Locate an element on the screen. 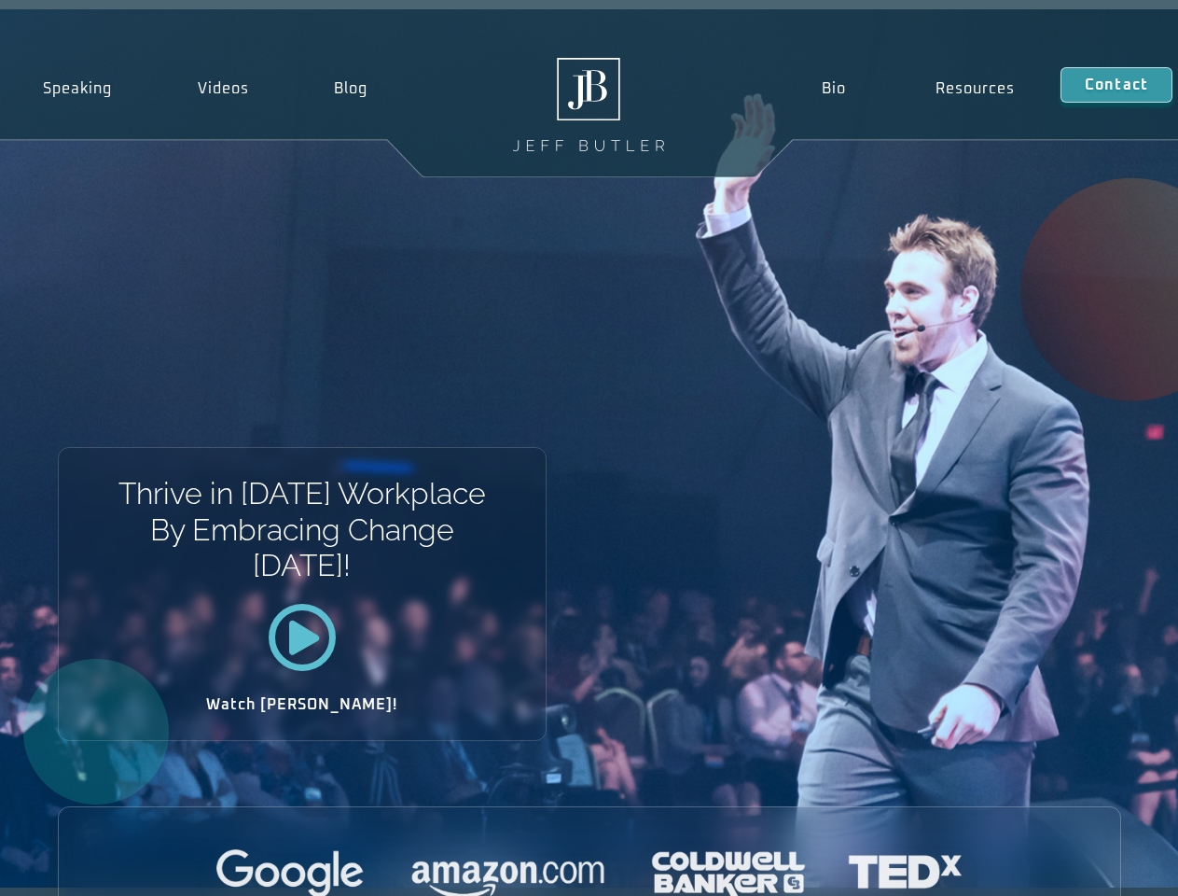  span: Contact is located at coordinates (1117, 85).